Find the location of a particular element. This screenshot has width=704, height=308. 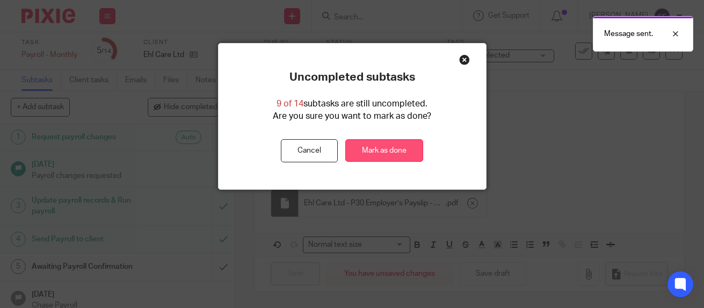

p: Are you sure you want to mark as done? is located at coordinates (352, 116).